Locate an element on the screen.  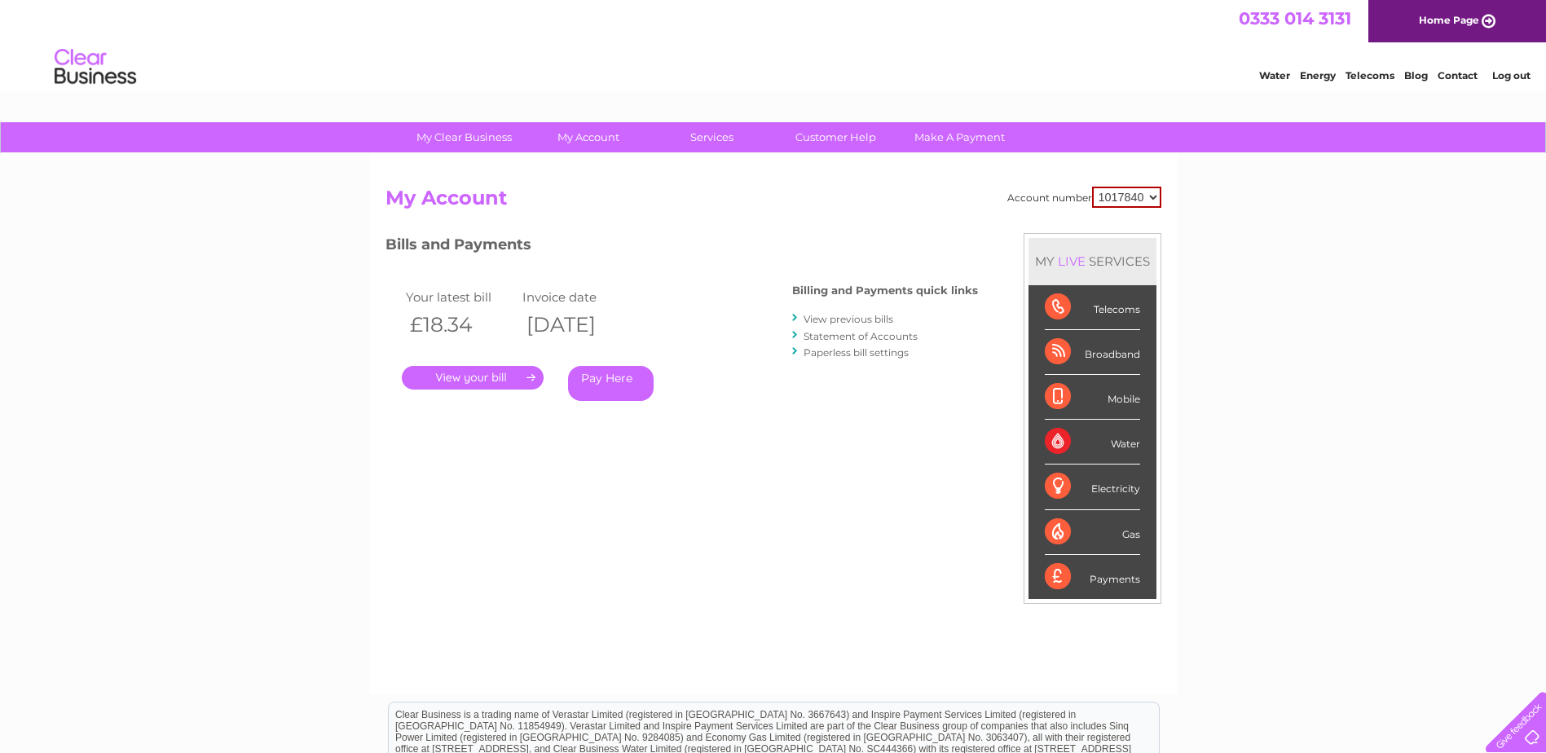
img: logo.png is located at coordinates (95, 67).